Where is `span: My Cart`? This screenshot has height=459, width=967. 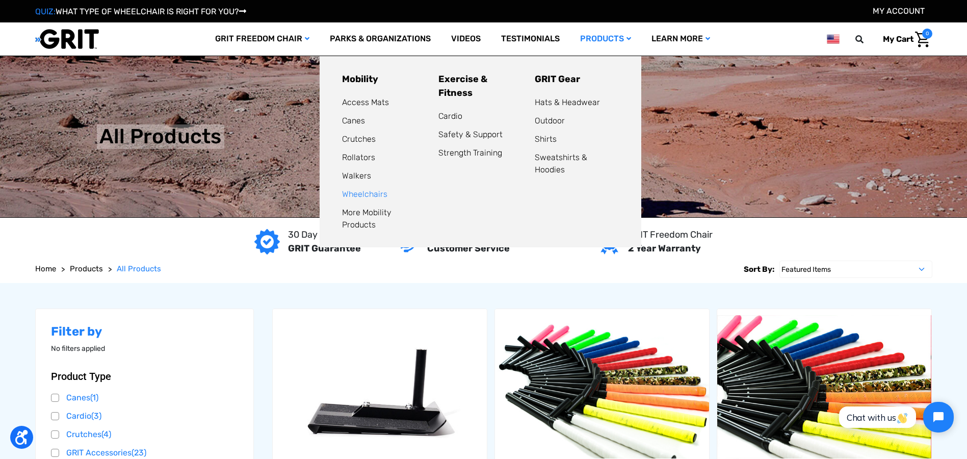
span: My Cart is located at coordinates (898, 39).